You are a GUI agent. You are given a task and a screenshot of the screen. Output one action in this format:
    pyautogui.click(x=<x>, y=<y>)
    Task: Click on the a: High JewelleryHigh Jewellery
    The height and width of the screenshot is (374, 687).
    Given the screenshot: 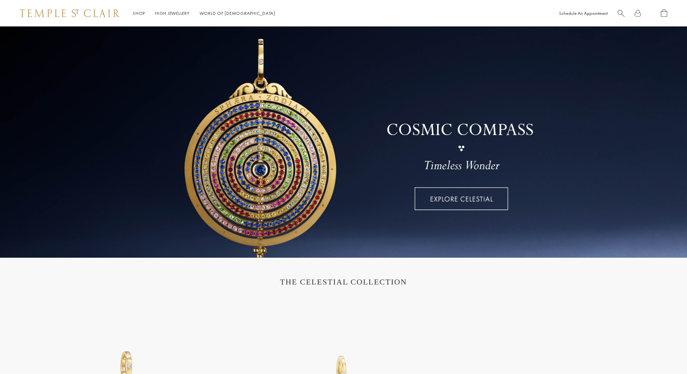 What is the action you would take?
    pyautogui.click(x=172, y=13)
    